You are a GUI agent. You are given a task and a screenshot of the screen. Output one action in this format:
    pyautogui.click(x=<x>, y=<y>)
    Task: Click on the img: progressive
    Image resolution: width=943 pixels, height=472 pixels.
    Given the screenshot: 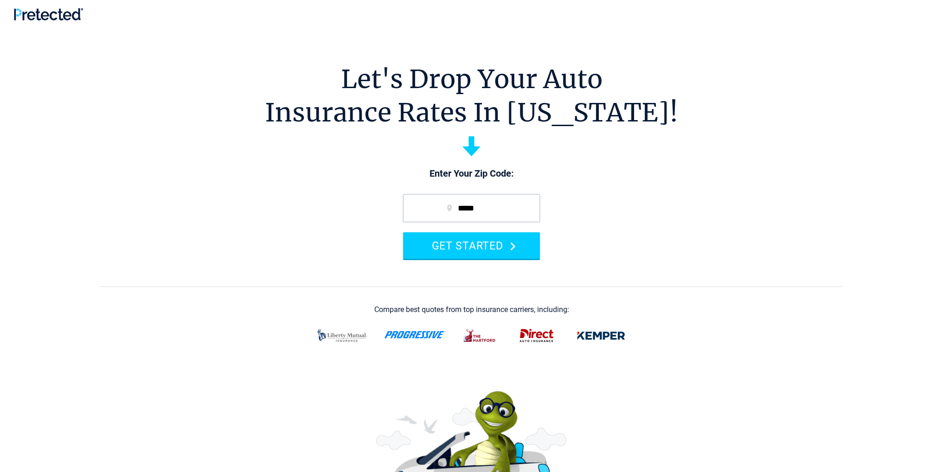 What is the action you would take?
    pyautogui.click(x=415, y=335)
    